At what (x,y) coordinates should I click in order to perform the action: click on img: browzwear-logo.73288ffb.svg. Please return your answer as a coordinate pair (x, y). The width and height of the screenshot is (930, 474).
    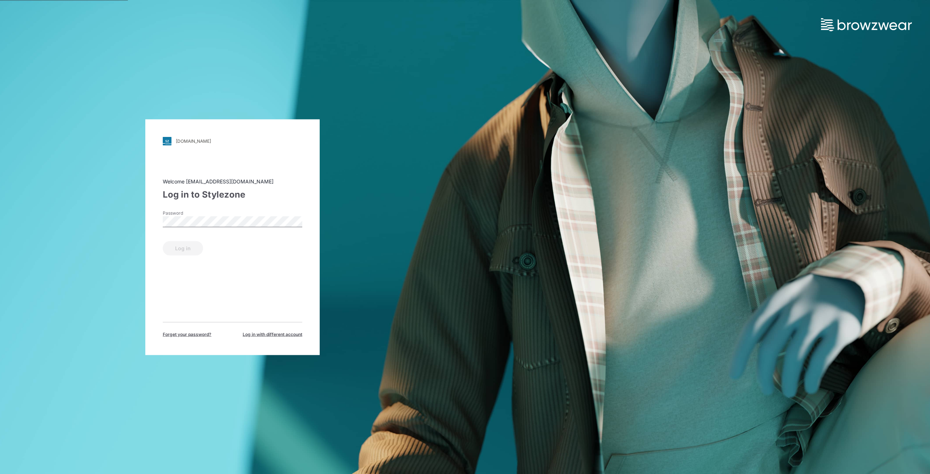
    Looking at the image, I should click on (866, 25).